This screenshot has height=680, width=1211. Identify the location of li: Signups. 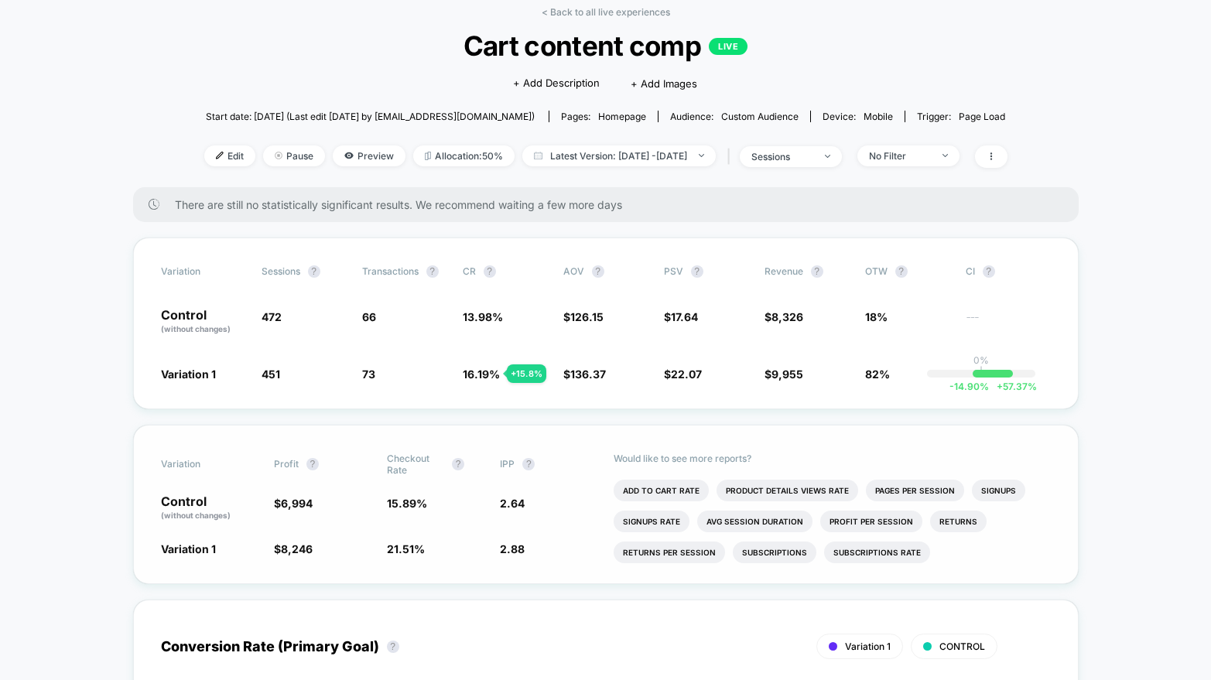
(998, 491).